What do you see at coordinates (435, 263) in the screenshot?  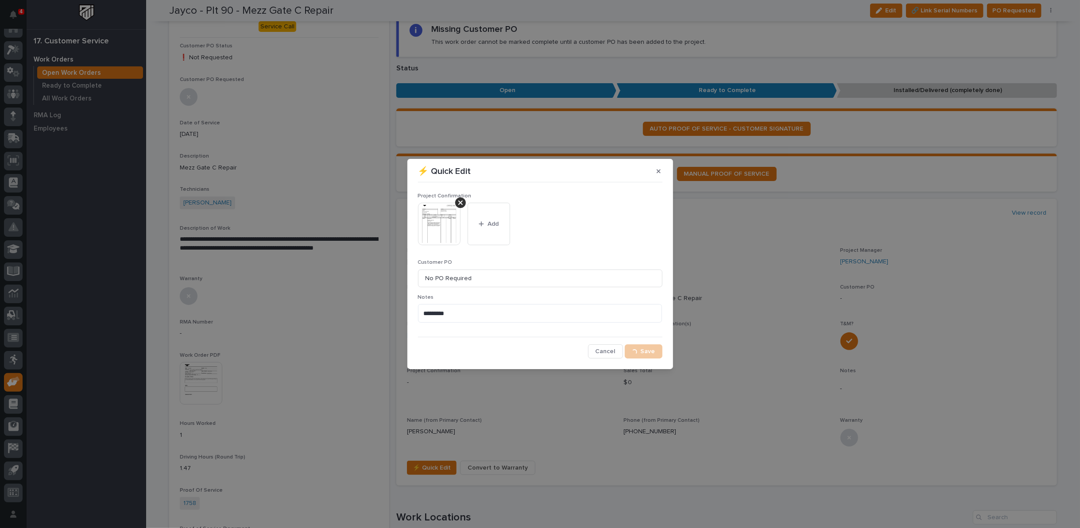 I see `span: Customer PO` at bounding box center [435, 263].